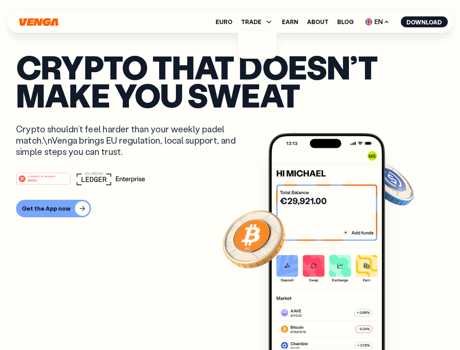 The image size is (460, 350). Describe the element at coordinates (43, 181) in the screenshot. I see `a: #1 PRODUCT OF THE MONTHWeb3` at that location.